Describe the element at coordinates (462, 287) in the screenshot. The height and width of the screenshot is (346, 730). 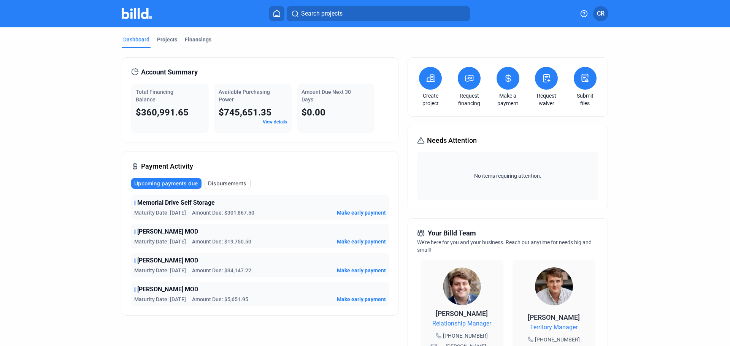
I see `img: Relationship Manager` at that location.